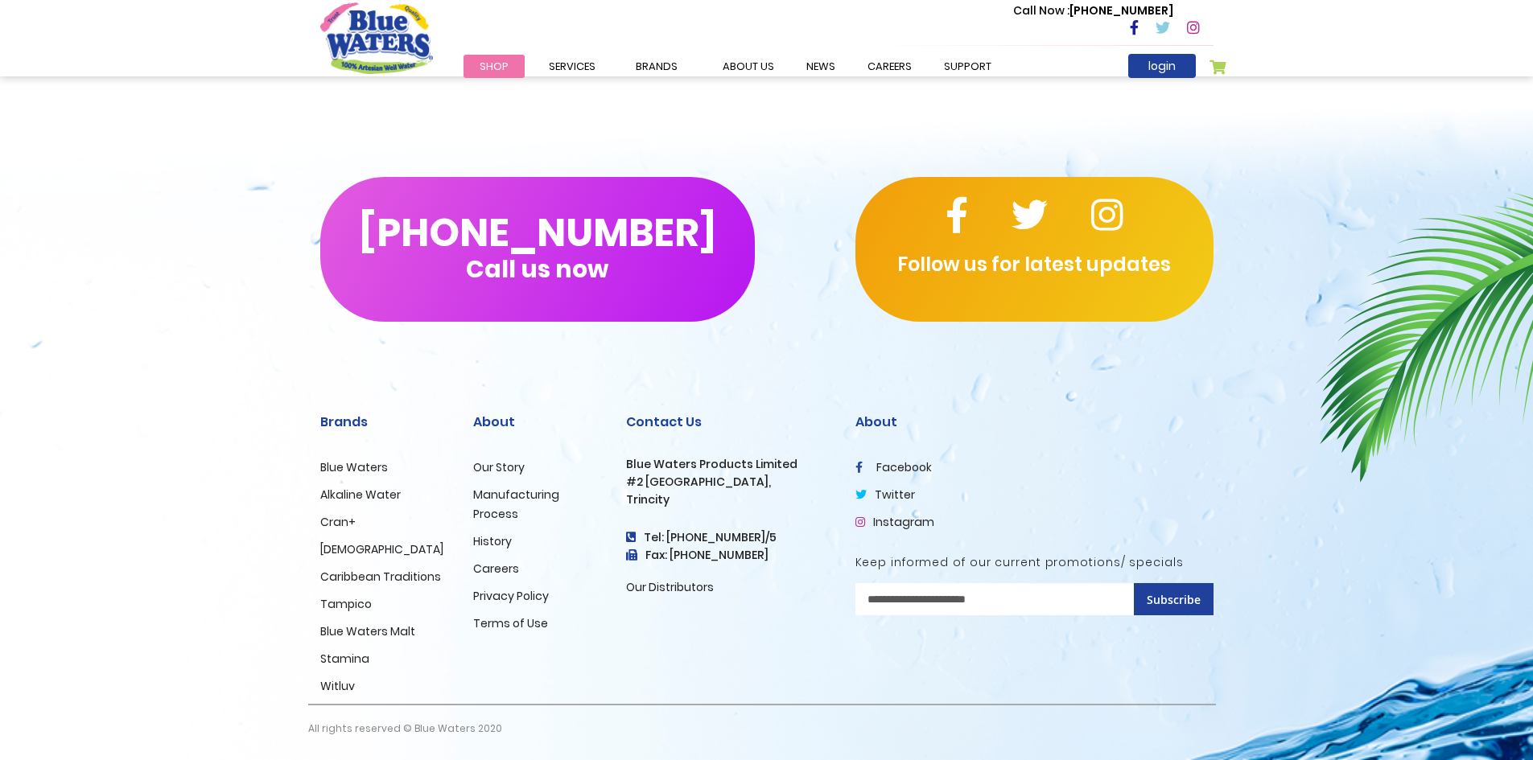  I want to click on h3: Trincity, so click(728, 500).